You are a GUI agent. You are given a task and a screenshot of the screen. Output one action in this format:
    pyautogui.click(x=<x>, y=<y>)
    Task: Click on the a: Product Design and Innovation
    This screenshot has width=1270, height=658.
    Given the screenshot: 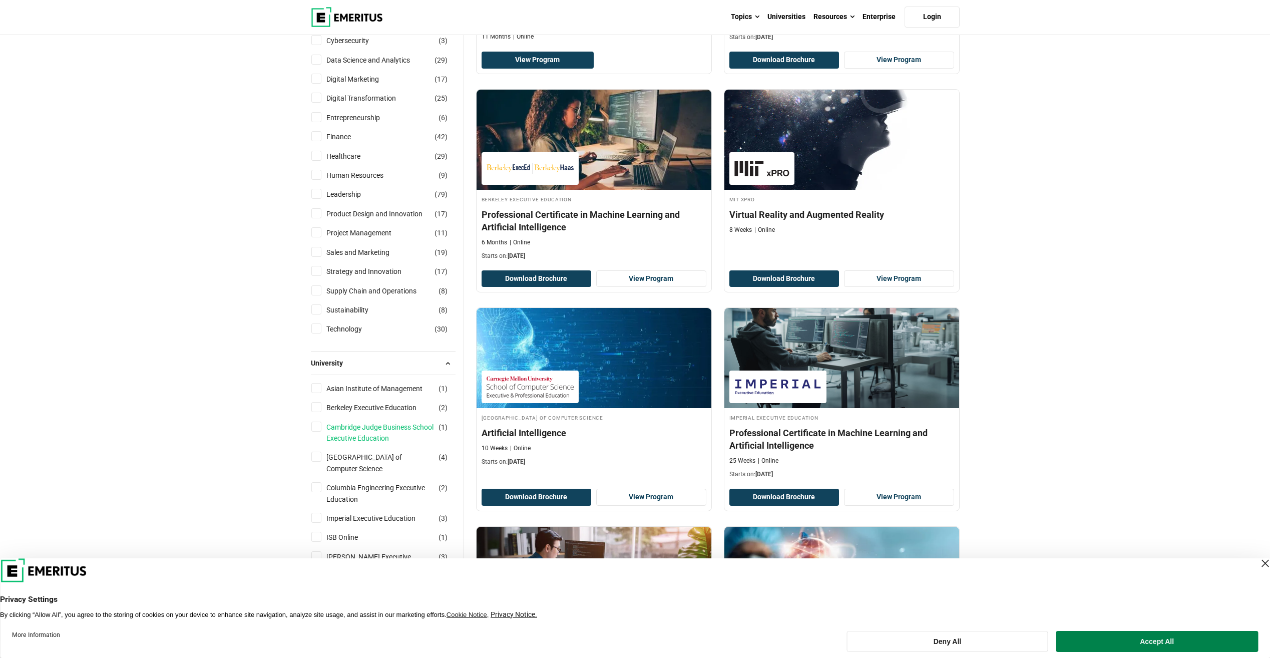 What is the action you would take?
    pyautogui.click(x=384, y=214)
    